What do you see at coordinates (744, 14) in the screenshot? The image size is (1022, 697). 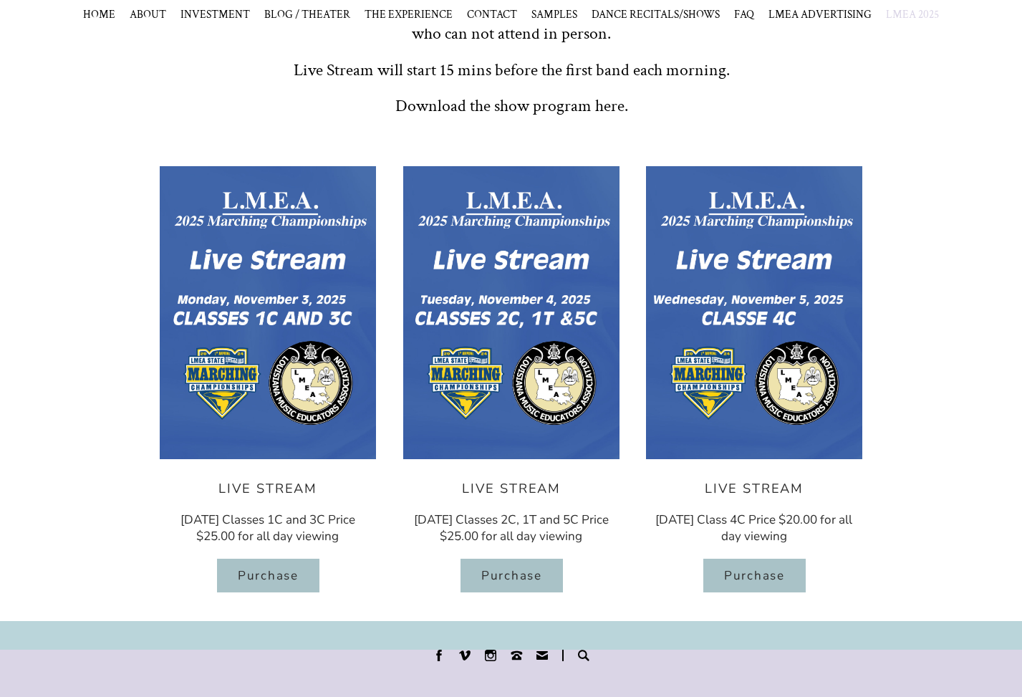 I see `a: FAQ` at bounding box center [744, 14].